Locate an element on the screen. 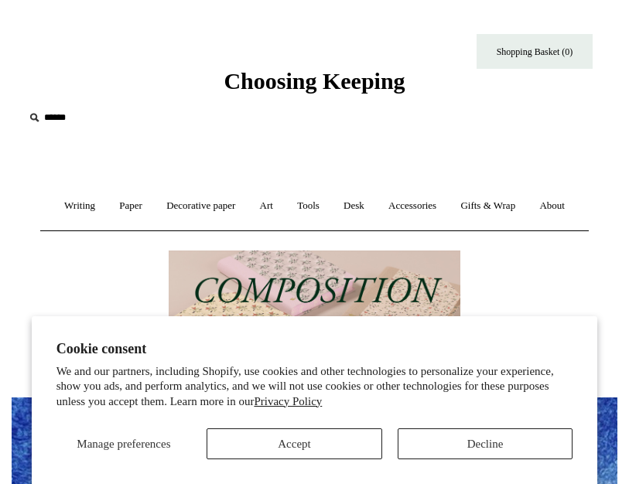 The image size is (629, 484). a: Desk is located at coordinates (354, 206).